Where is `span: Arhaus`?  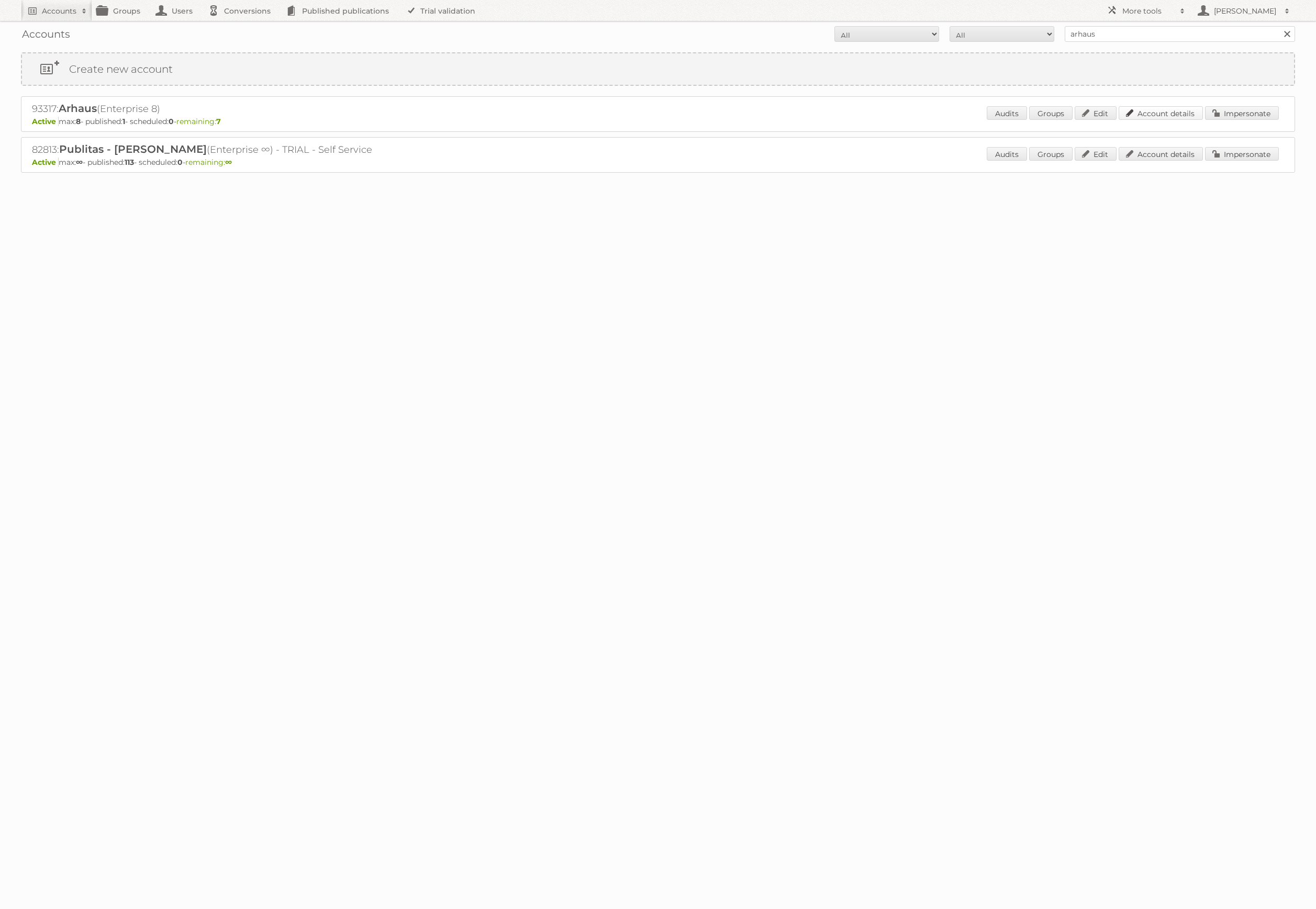 span: Arhaus is located at coordinates (77, 108).